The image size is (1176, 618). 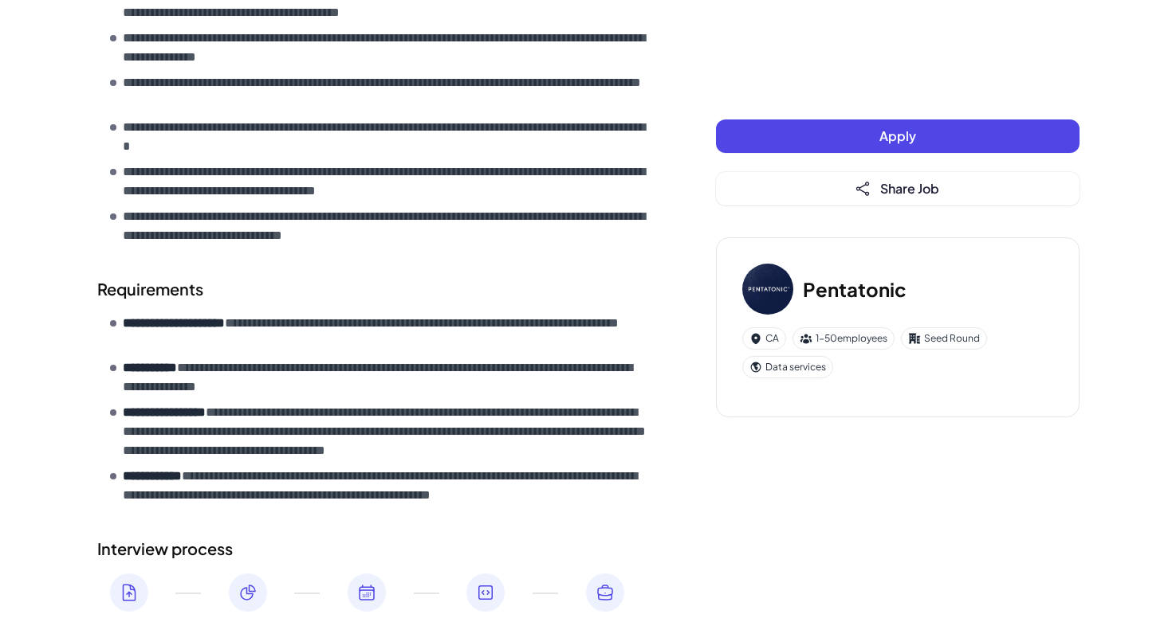 What do you see at coordinates (843, 339) in the screenshot?
I see `div: 1-50 employees` at bounding box center [843, 339].